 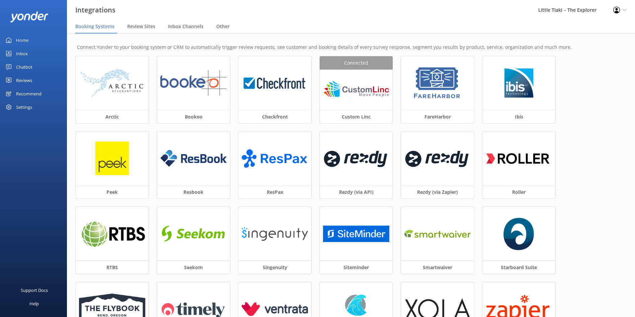 I want to click on h3: Singenuity, so click(x=275, y=267).